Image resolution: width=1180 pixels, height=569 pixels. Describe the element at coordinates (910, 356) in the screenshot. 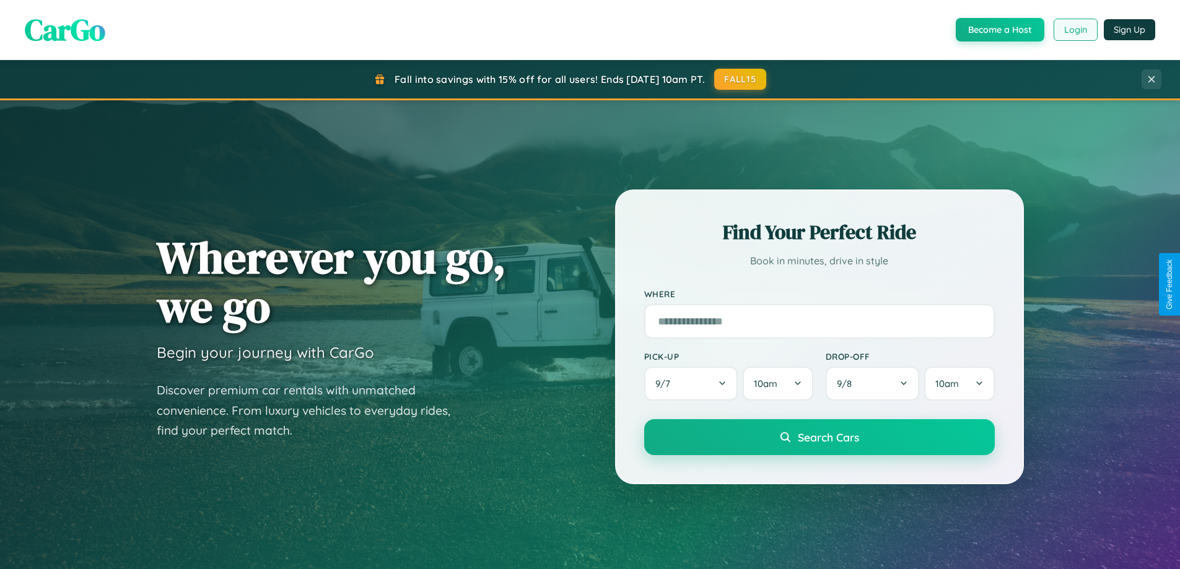

I see `label: Drop-off` at that location.